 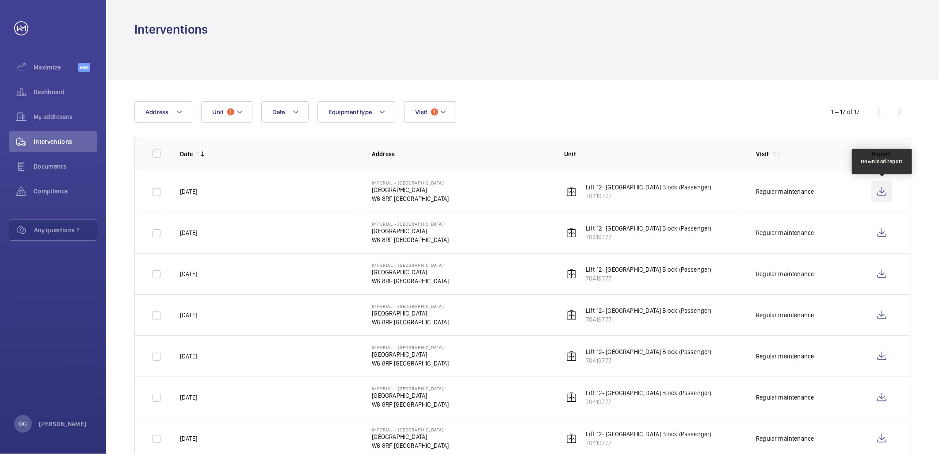 What do you see at coordinates (171, 29) in the screenshot?
I see `h1: Interventions` at bounding box center [171, 29].